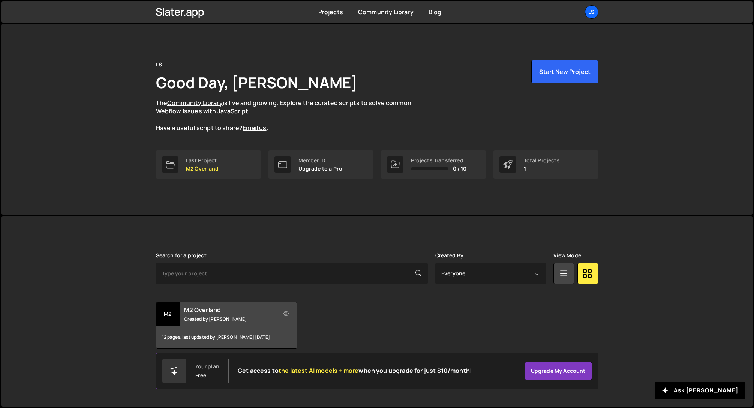 The width and height of the screenshot is (754, 408). What do you see at coordinates (181, 255) in the screenshot?
I see `label: Search for a project` at bounding box center [181, 255].